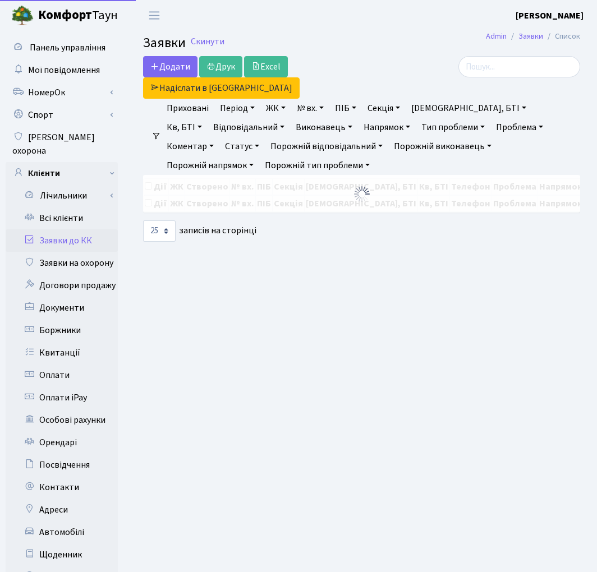 This screenshot has width=597, height=572. What do you see at coordinates (62, 93) in the screenshot?
I see `a: НомерОк` at bounding box center [62, 93].